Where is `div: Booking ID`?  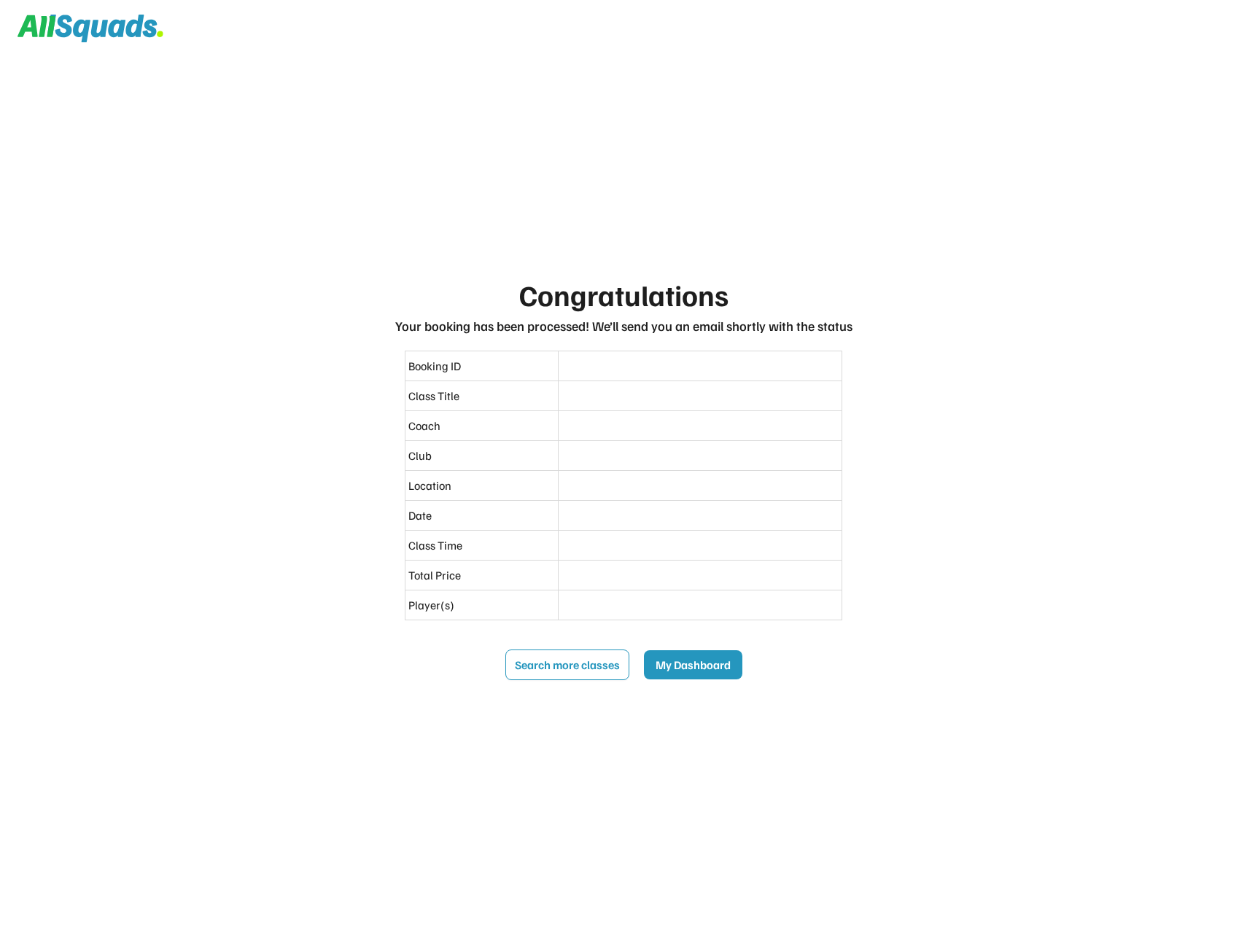 div: Booking ID is located at coordinates (481, 366).